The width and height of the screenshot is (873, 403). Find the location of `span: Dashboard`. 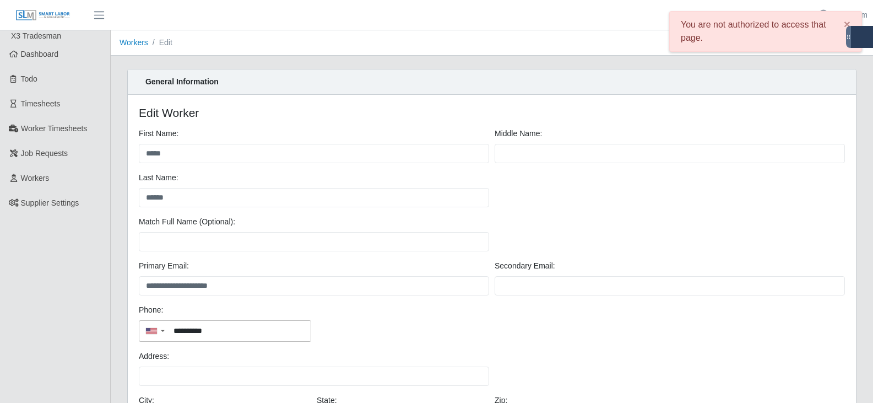

span: Dashboard is located at coordinates (40, 54).